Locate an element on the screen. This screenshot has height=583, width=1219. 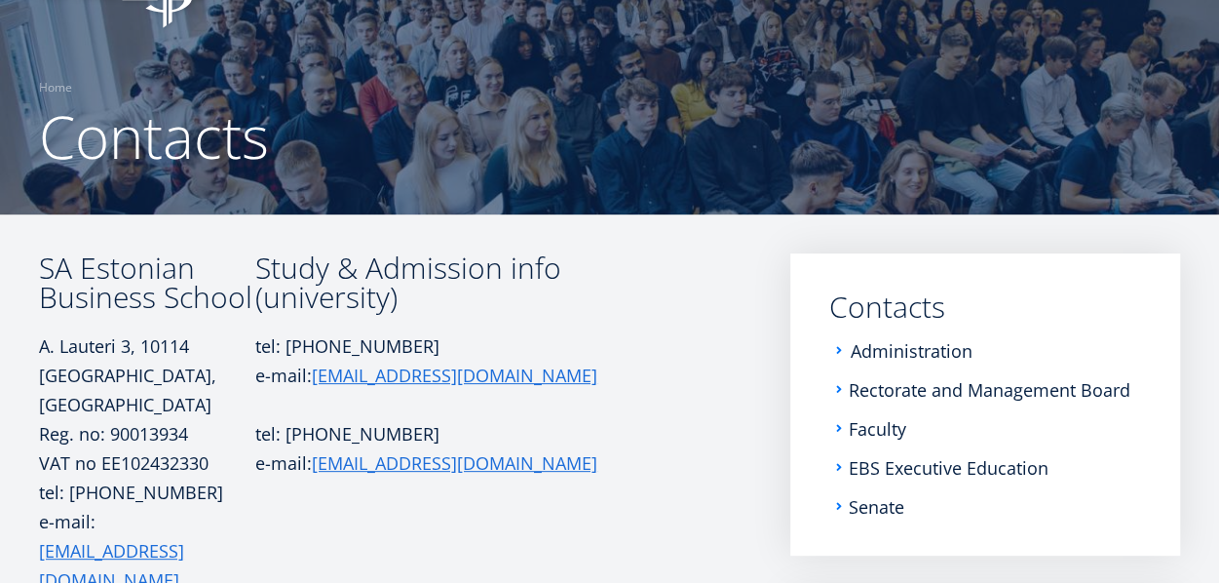
a: Administration is located at coordinates (911, 351).